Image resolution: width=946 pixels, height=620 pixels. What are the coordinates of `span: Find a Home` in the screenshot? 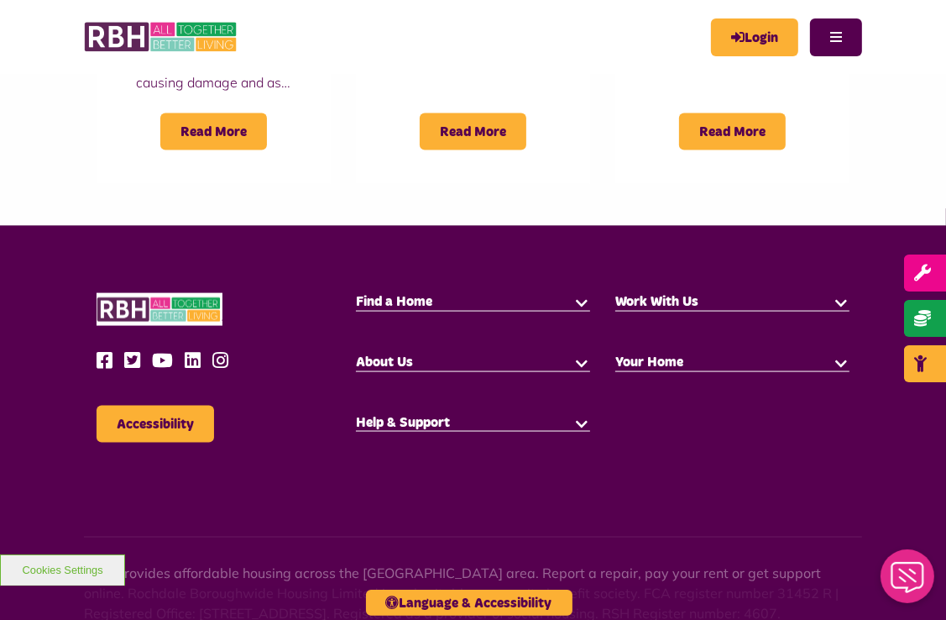 It's located at (394, 301).